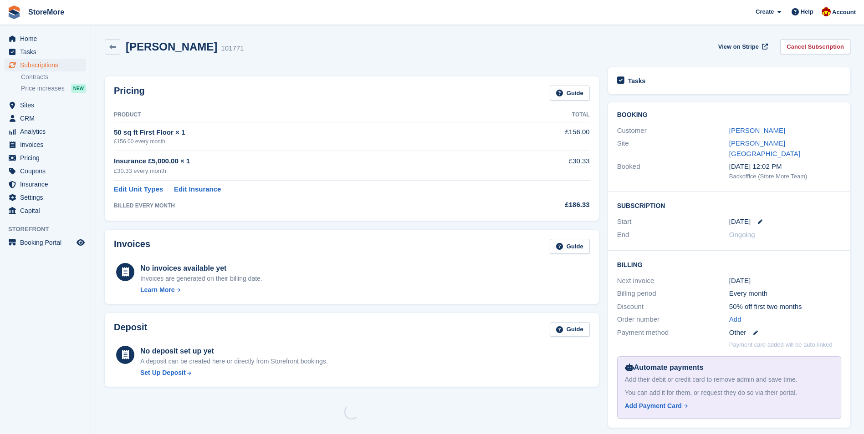 This screenshot has height=434, width=864. I want to click on span: Home, so click(47, 39).